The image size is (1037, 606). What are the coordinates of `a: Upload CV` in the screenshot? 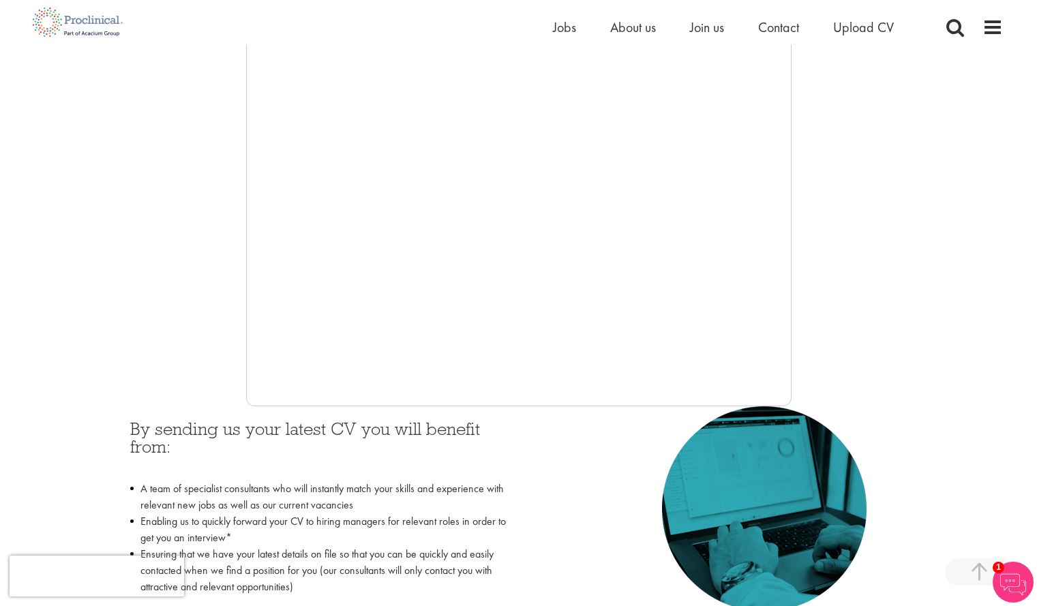 It's located at (863, 27).